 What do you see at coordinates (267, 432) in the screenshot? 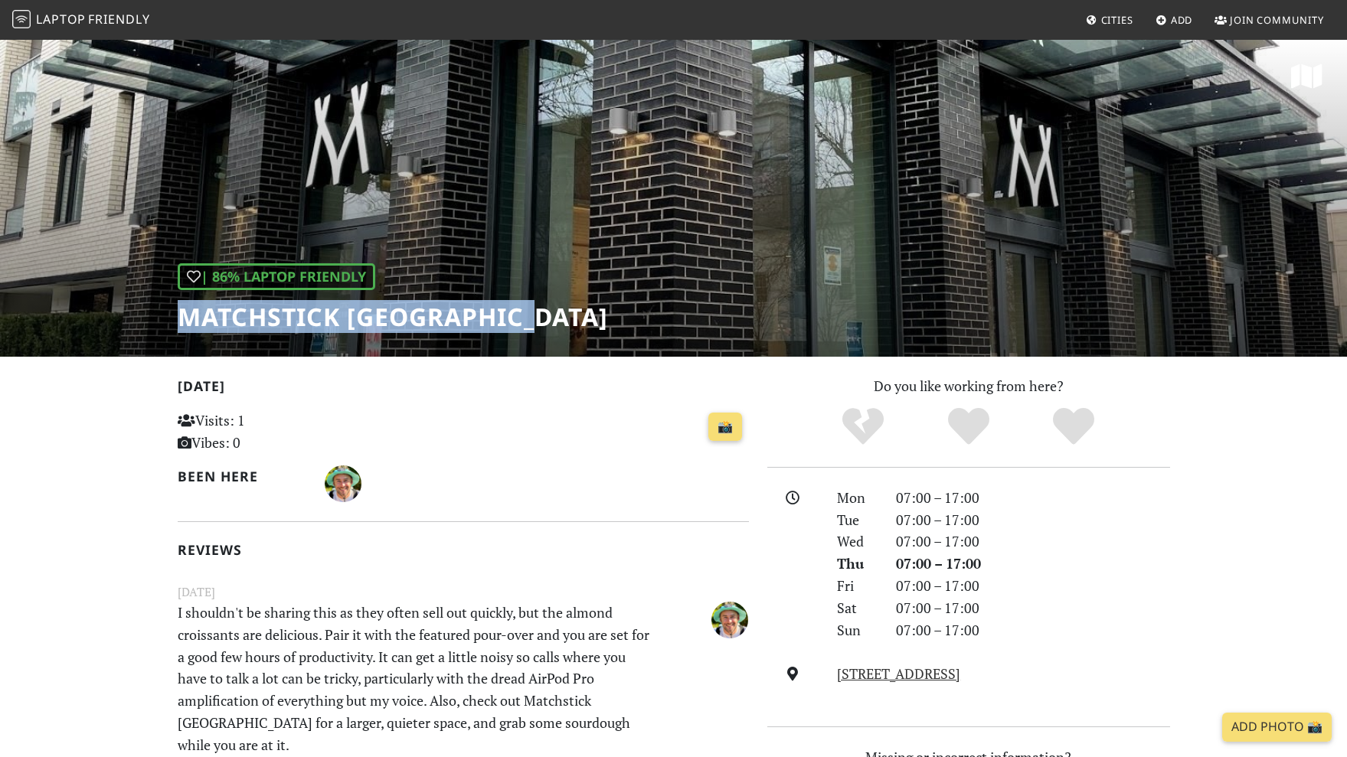
I see `p: Visits: 1 Vibes: 0` at bounding box center [267, 432].